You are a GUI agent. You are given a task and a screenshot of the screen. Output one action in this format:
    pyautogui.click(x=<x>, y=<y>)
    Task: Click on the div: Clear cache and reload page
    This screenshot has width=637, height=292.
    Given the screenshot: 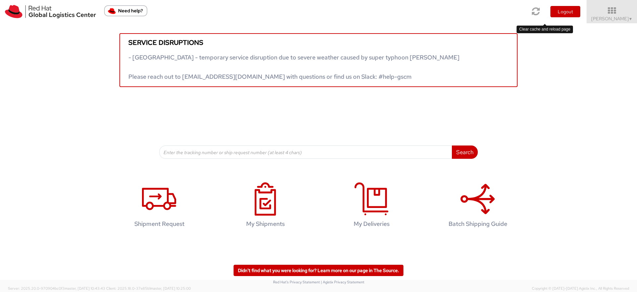 What is the action you would take?
    pyautogui.click(x=545, y=29)
    